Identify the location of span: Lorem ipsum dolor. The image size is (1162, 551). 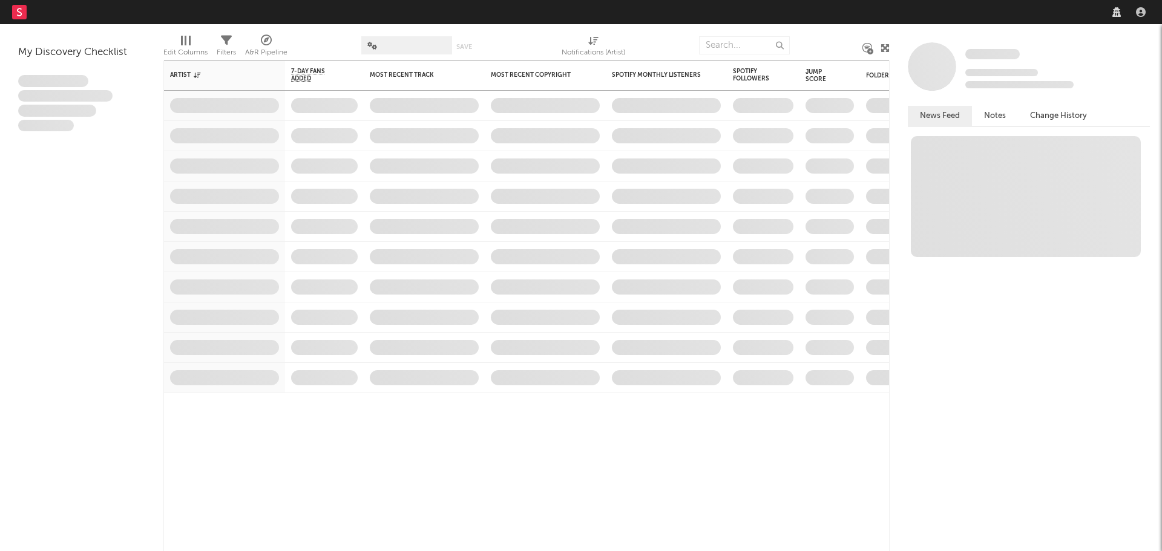
(53, 81).